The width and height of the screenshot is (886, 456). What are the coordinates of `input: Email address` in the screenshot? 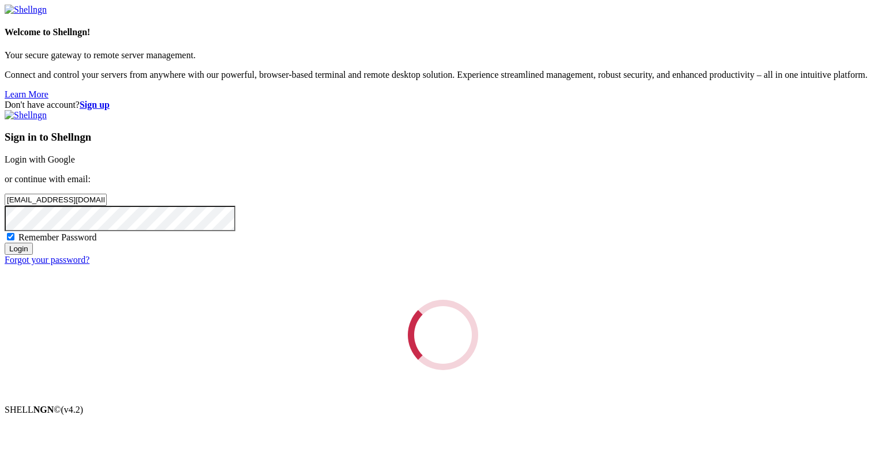 It's located at (55, 200).